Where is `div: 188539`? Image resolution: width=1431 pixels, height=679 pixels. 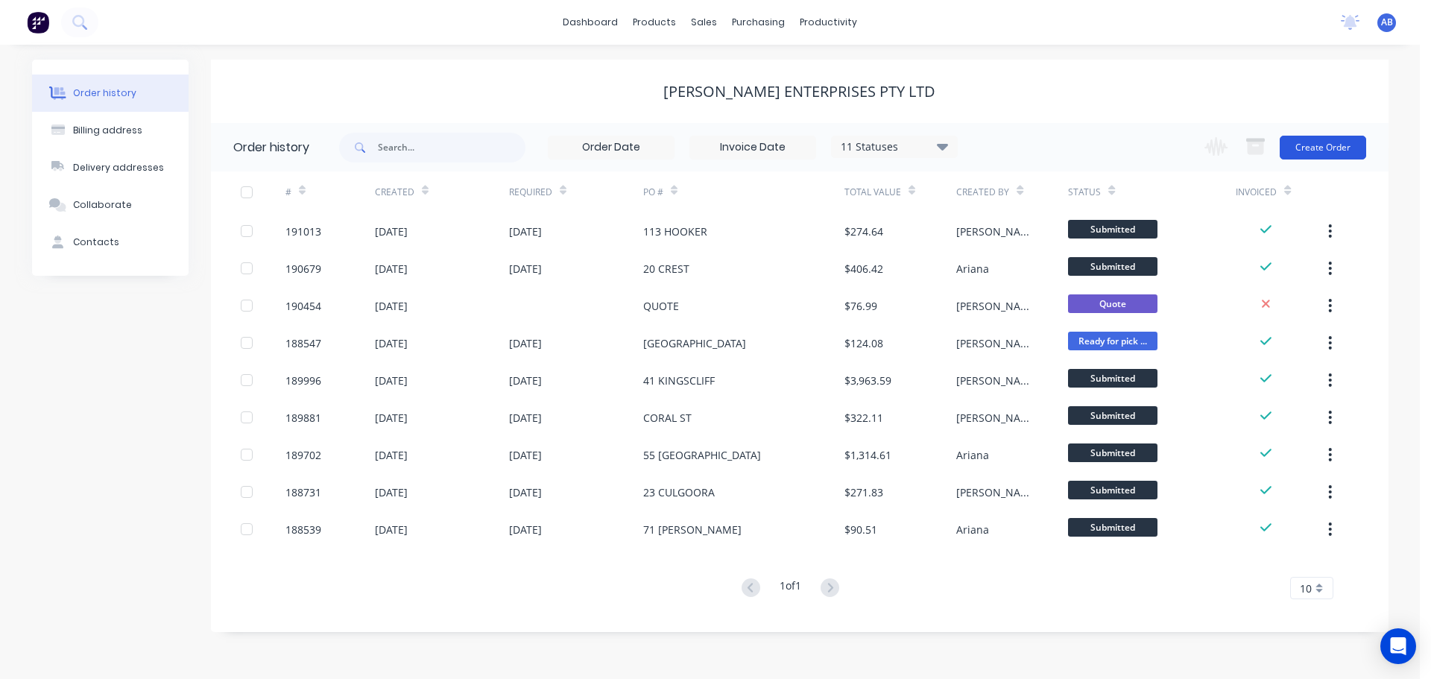
div: 188539 is located at coordinates (303, 529).